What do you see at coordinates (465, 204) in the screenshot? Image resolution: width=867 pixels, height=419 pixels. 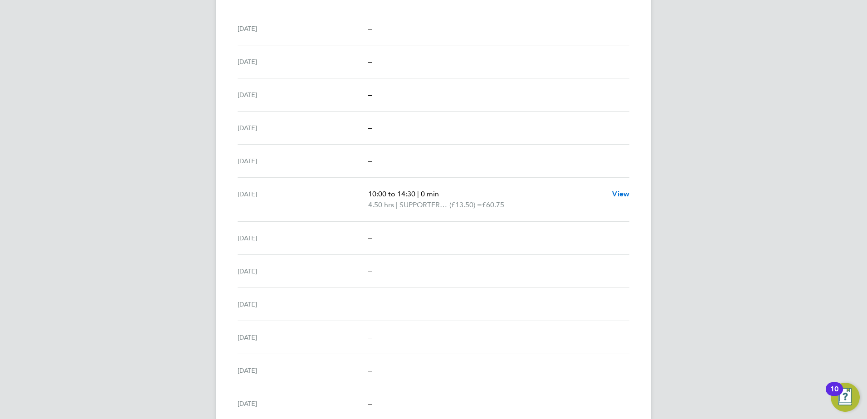 I see `span: (£13.50) =` at bounding box center [465, 204].